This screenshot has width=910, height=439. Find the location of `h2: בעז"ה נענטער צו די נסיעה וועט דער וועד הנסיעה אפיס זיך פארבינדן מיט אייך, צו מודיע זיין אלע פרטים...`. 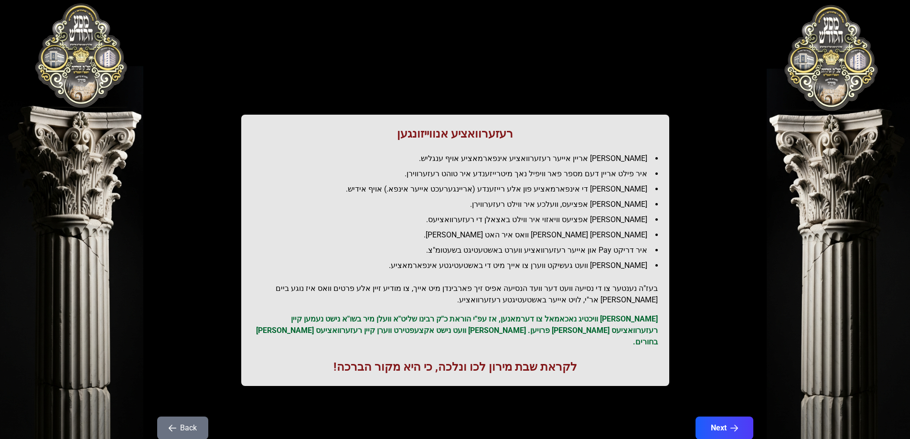

h2: בעז"ה נענטער צו די נסיעה וועט דער וועד הנסיעה אפיס זיך פארבינדן מיט אייך, צו מודיע זיין אלע פרטים... is located at coordinates (455, 294).